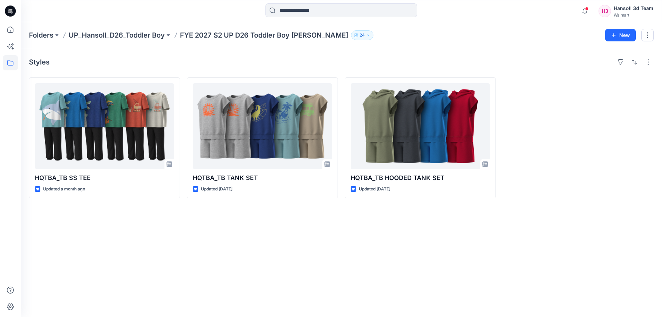 The image size is (662, 317). What do you see at coordinates (633, 15) in the screenshot?
I see `div: Walmart` at bounding box center [633, 15].